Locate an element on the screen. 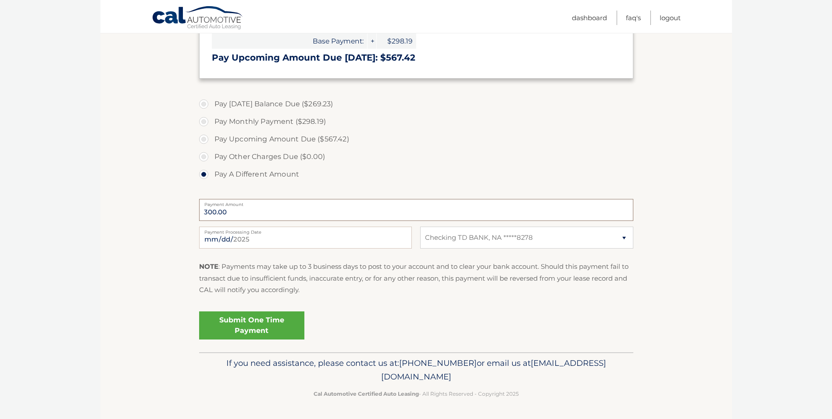 Image resolution: width=832 pixels, height=419 pixels. strong: Cal Automotive Certified Auto Leasing is located at coordinates (366, 393).